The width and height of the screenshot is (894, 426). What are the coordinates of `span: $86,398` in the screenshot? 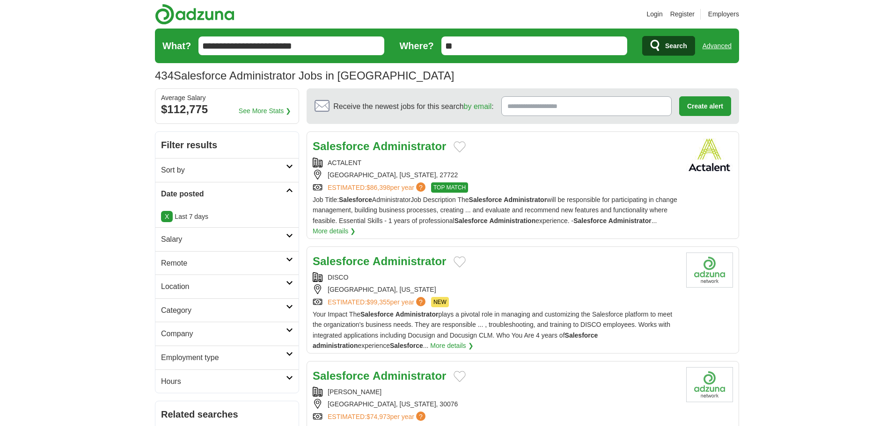 It's located at (378, 188).